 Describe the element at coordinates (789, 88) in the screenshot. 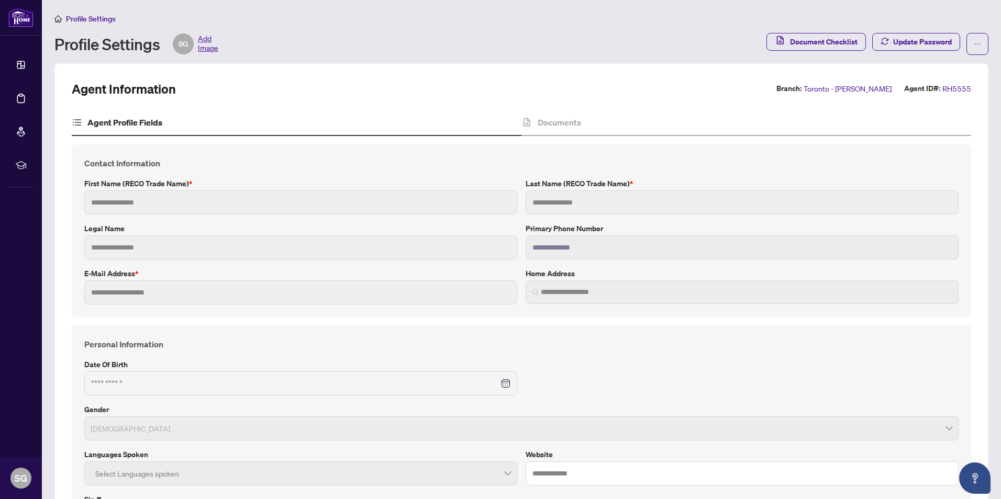

I see `label: Branch:` at that location.